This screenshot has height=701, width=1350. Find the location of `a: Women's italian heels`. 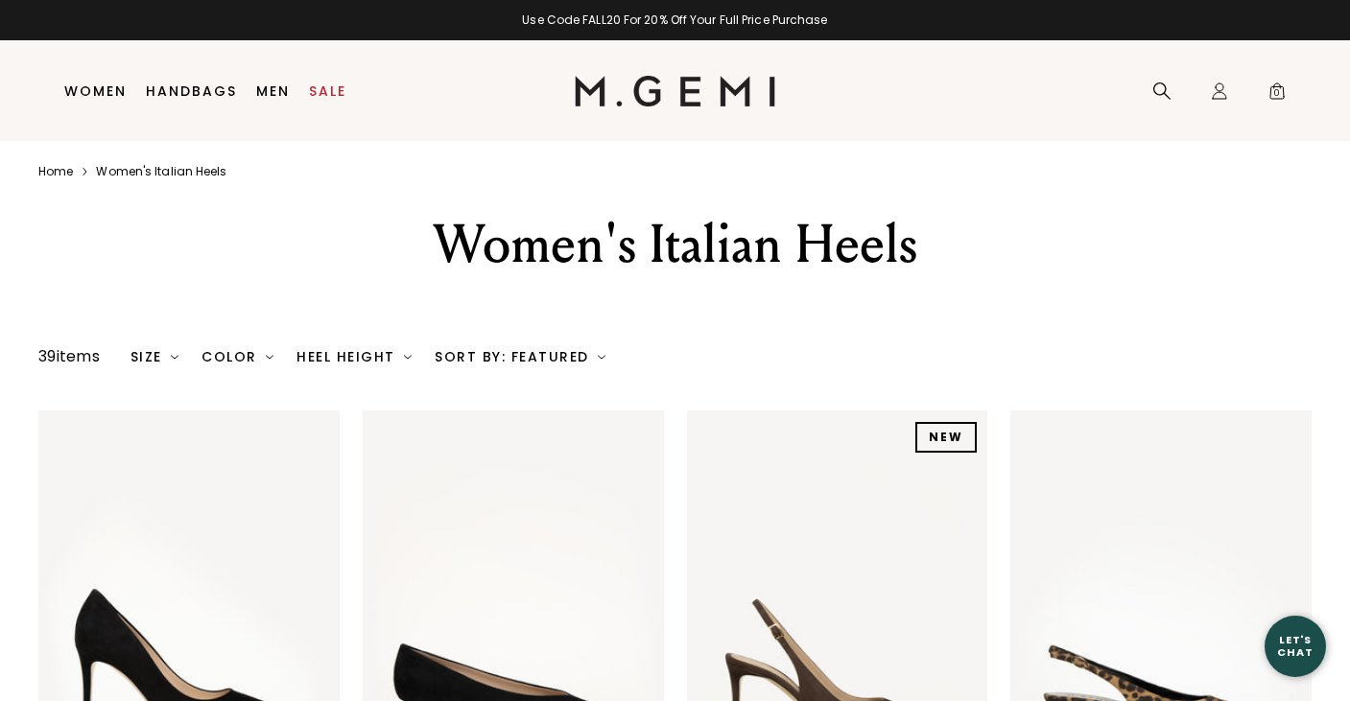

a: Women's italian heels is located at coordinates (161, 172).